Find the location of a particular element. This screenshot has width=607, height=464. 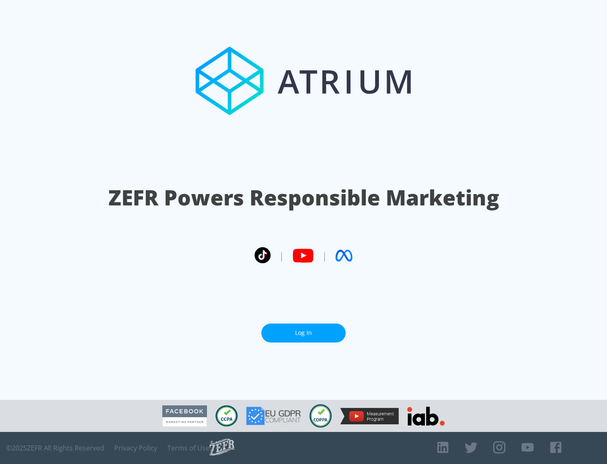

a: Privacy Policy is located at coordinates (136, 448).